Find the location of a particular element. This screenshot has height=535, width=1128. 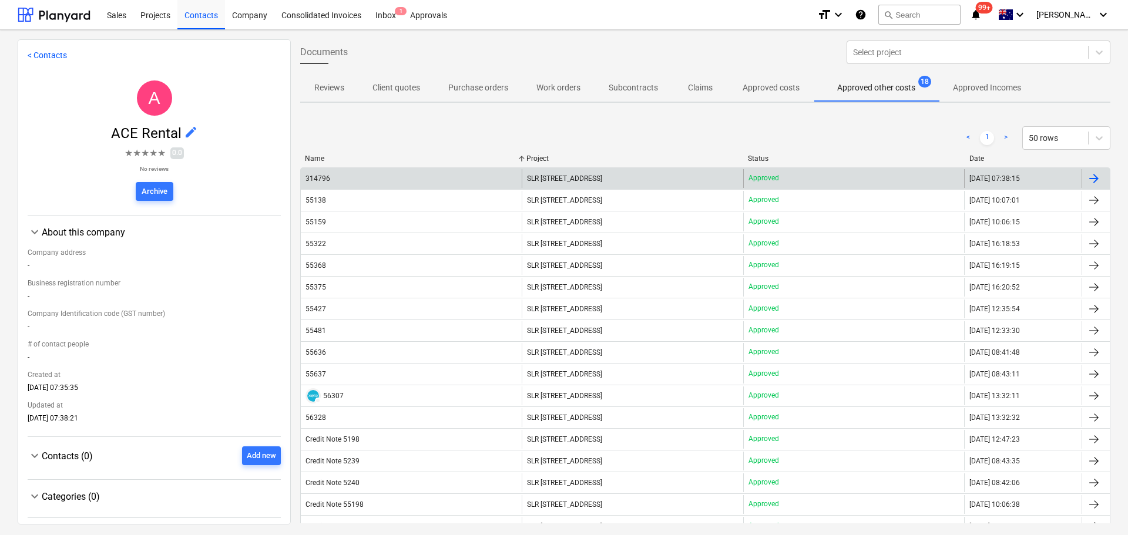

div: Updated at is located at coordinates (154, 405).